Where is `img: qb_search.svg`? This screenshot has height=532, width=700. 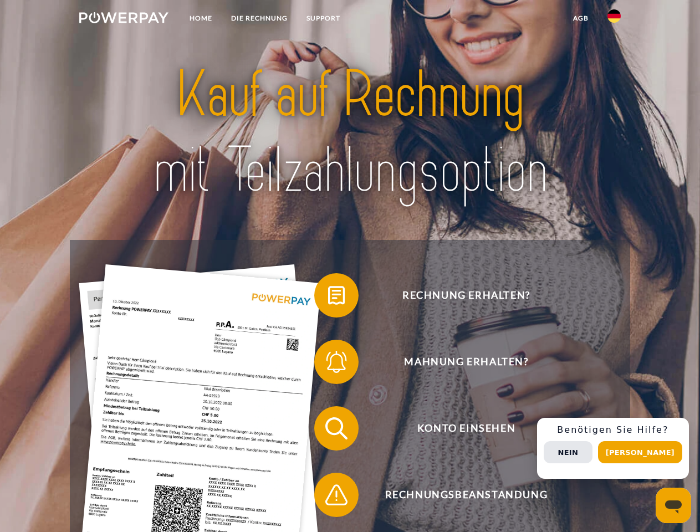
img: qb_search.svg is located at coordinates (337, 429).